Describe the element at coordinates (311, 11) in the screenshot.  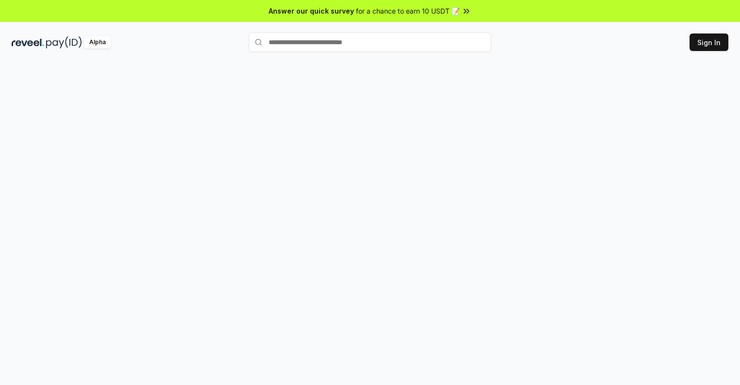
I see `span: Answer our quick survey` at that location.